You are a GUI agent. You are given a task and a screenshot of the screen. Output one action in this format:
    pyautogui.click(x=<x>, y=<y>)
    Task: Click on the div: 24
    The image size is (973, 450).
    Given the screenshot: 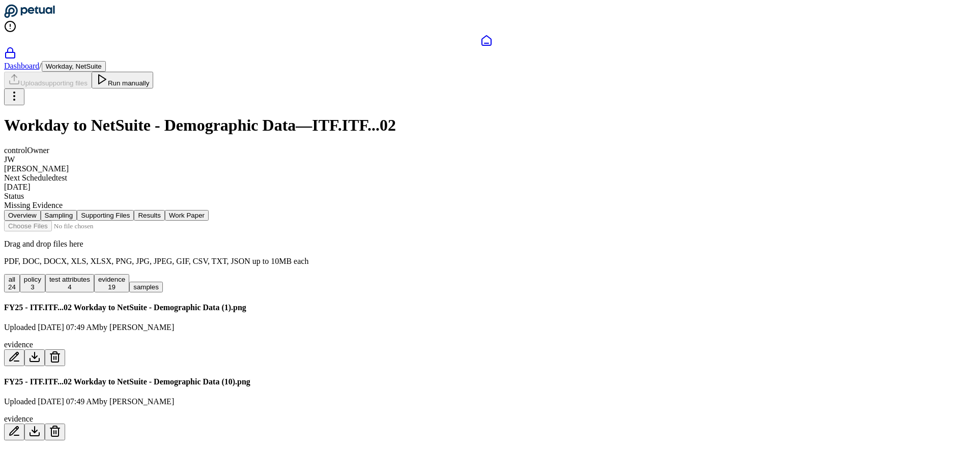 What is the action you would take?
    pyautogui.click(x=12, y=287)
    